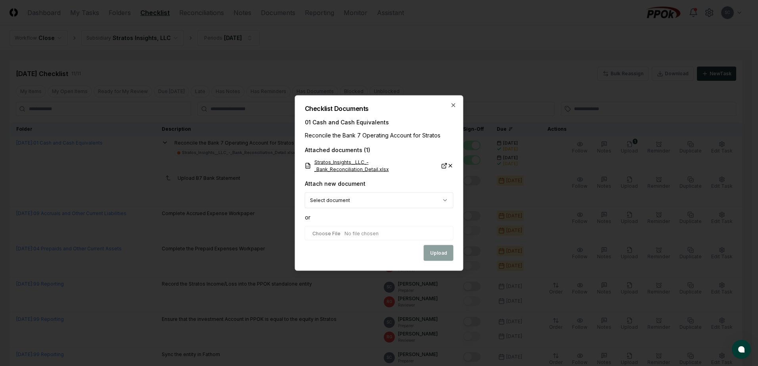 The image size is (758, 366). Describe the element at coordinates (335, 184) in the screenshot. I see `div: Attach new document` at that location.